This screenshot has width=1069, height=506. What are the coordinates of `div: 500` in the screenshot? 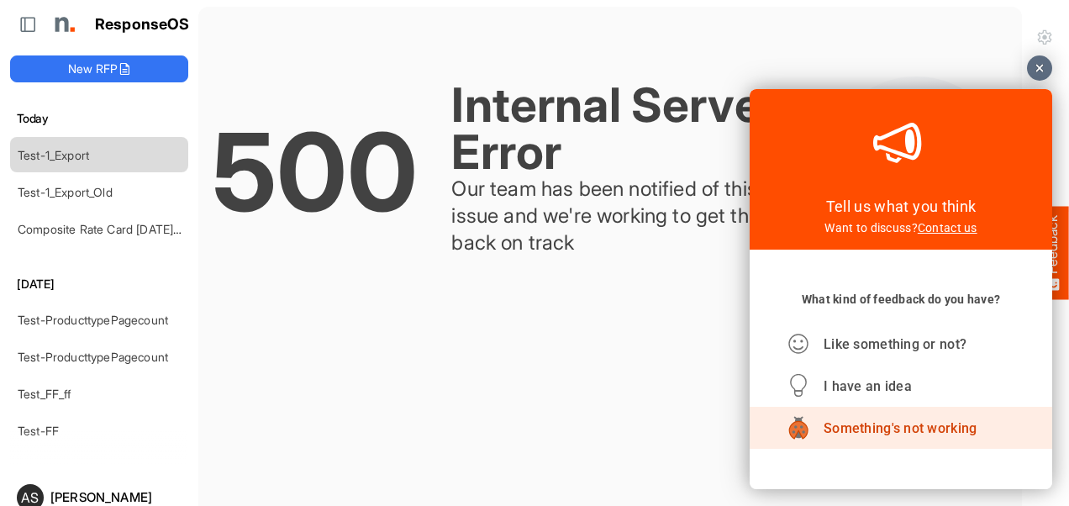 It's located at (314, 172).